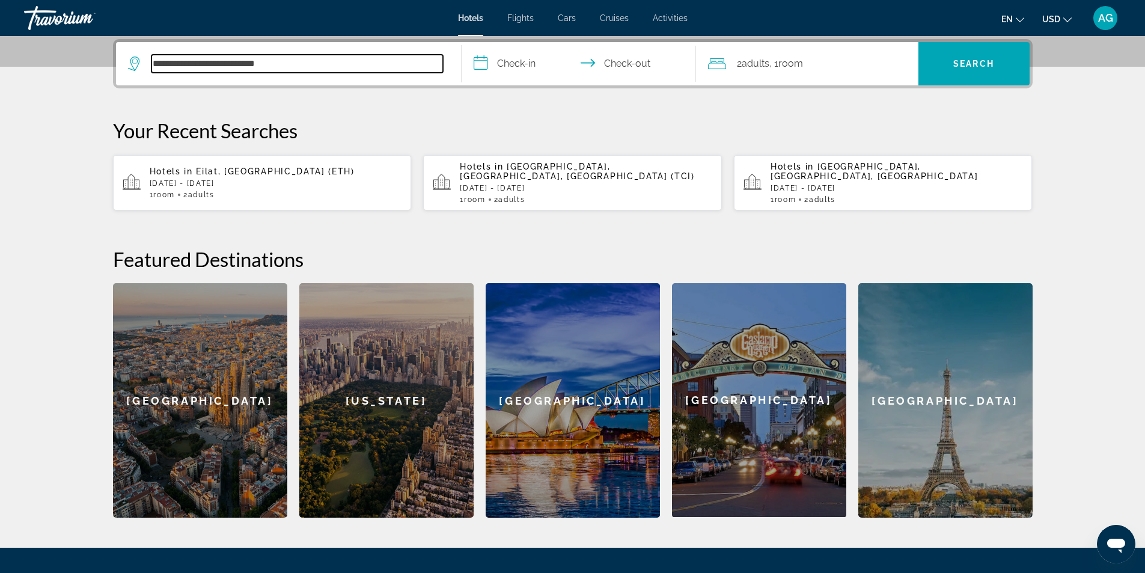  What do you see at coordinates (1056, 19) in the screenshot?
I see `button: Change currency` at bounding box center [1056, 19].